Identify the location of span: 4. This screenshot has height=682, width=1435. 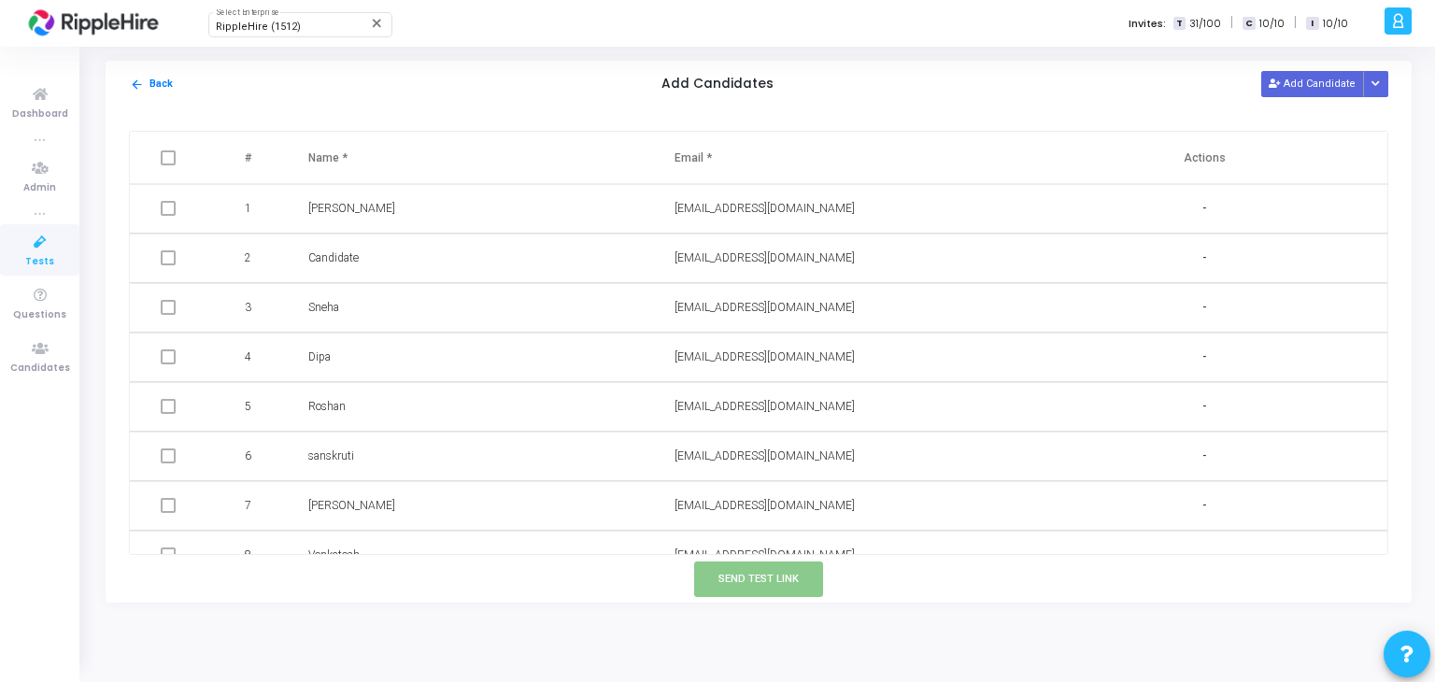
(248, 357).